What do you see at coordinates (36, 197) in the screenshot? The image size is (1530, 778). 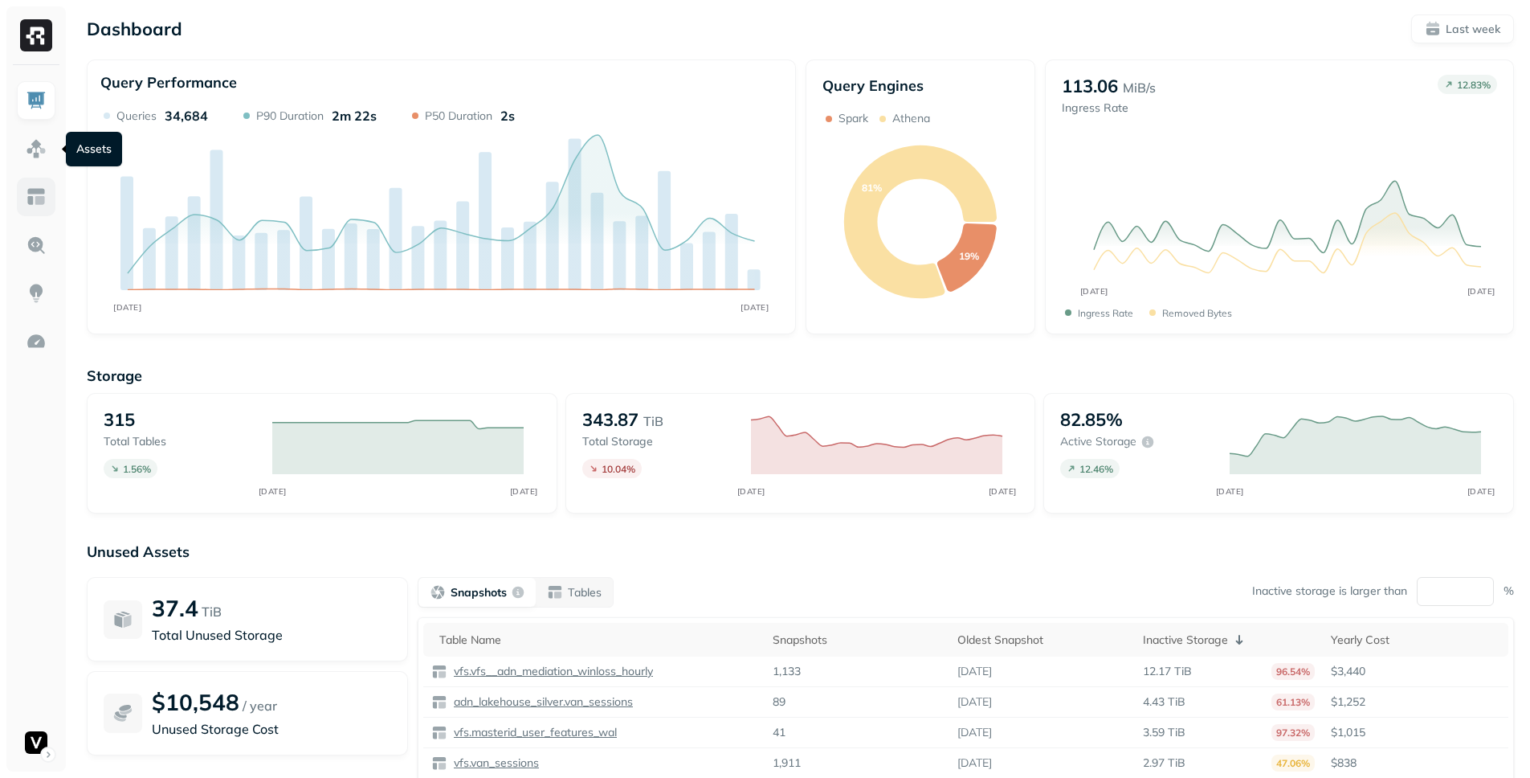 I see `img: Asset Explorer` at bounding box center [36, 197].